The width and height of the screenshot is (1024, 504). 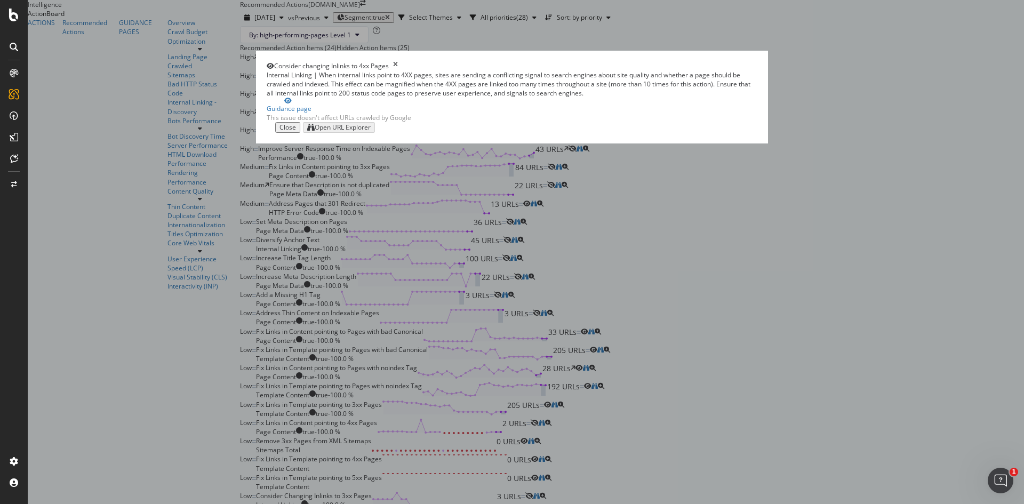 I want to click on div: This issue doesn't affect URLs crawled by Google, so click(x=512, y=117).